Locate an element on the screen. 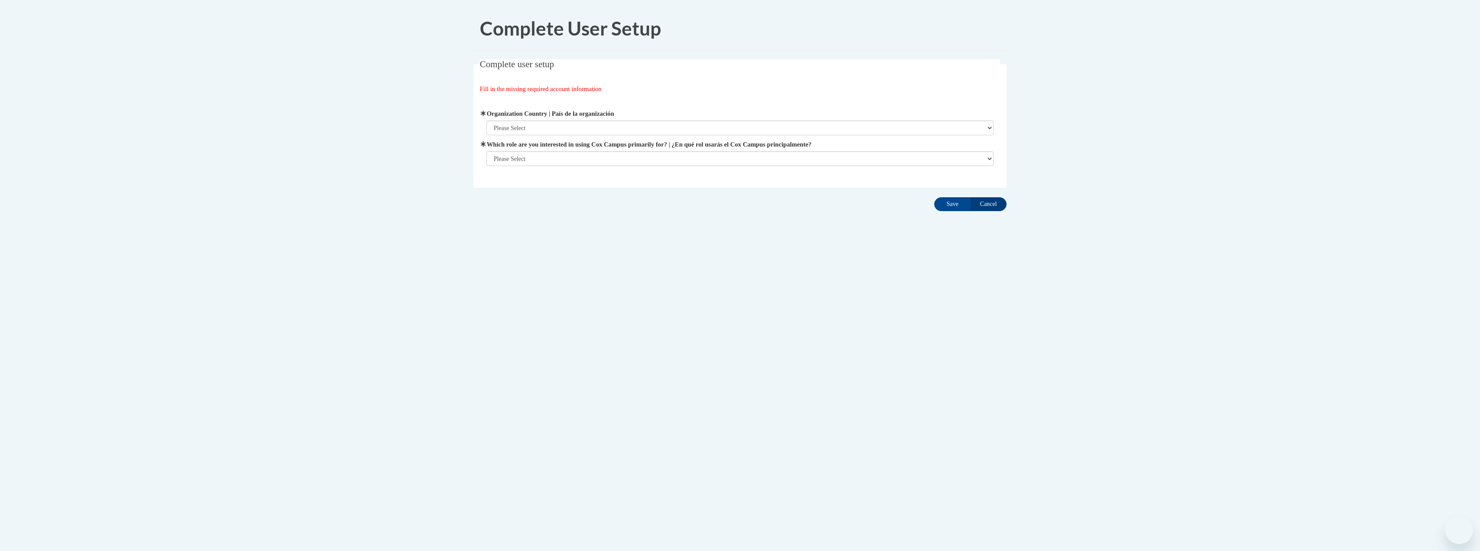 Image resolution: width=1480 pixels, height=551 pixels. label: Which role are you interested in using Cox Campus primarily for? | ¿En qué rol usarás el Cox Camp... is located at coordinates (740, 144).